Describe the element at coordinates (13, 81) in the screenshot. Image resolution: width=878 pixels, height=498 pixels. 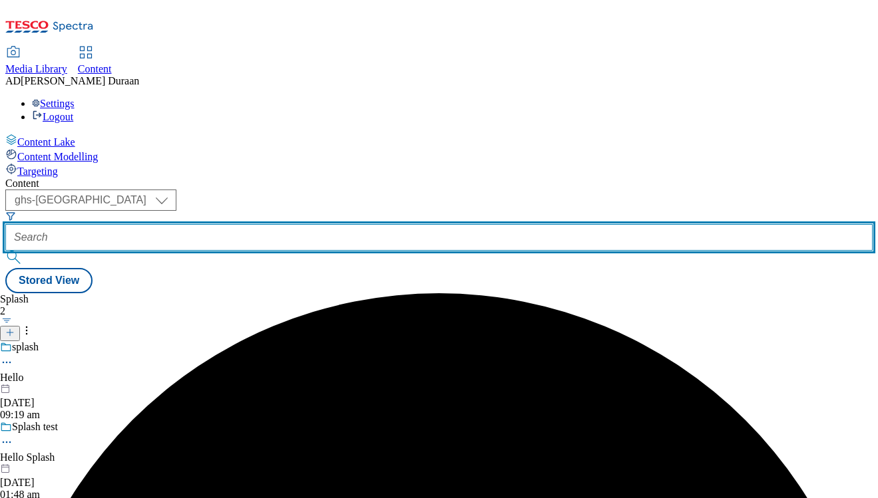
I see `span: AD` at that location.